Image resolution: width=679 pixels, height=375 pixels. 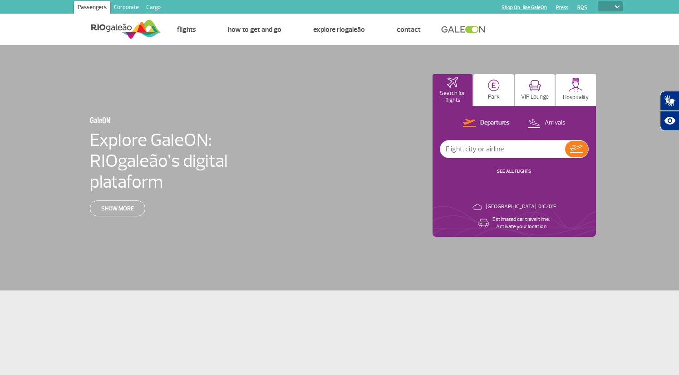 I want to click on a: Show more, so click(x=118, y=208).